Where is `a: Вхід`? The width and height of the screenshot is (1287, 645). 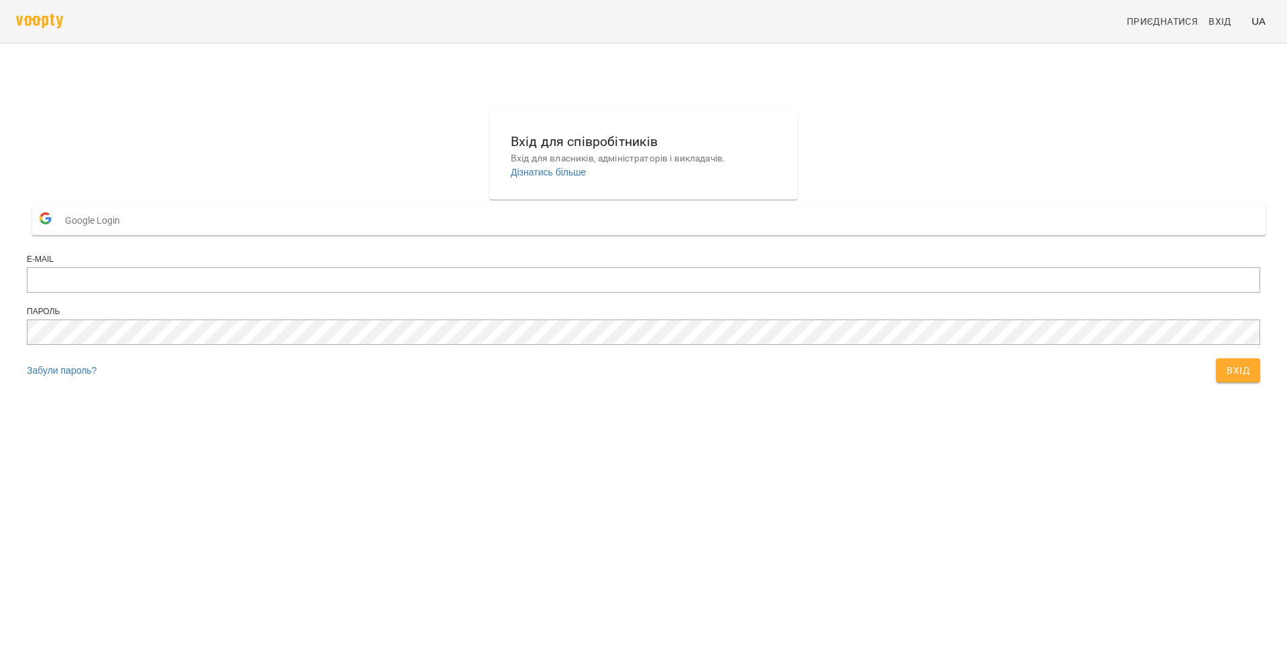
a: Вхід is located at coordinates (1224, 21).